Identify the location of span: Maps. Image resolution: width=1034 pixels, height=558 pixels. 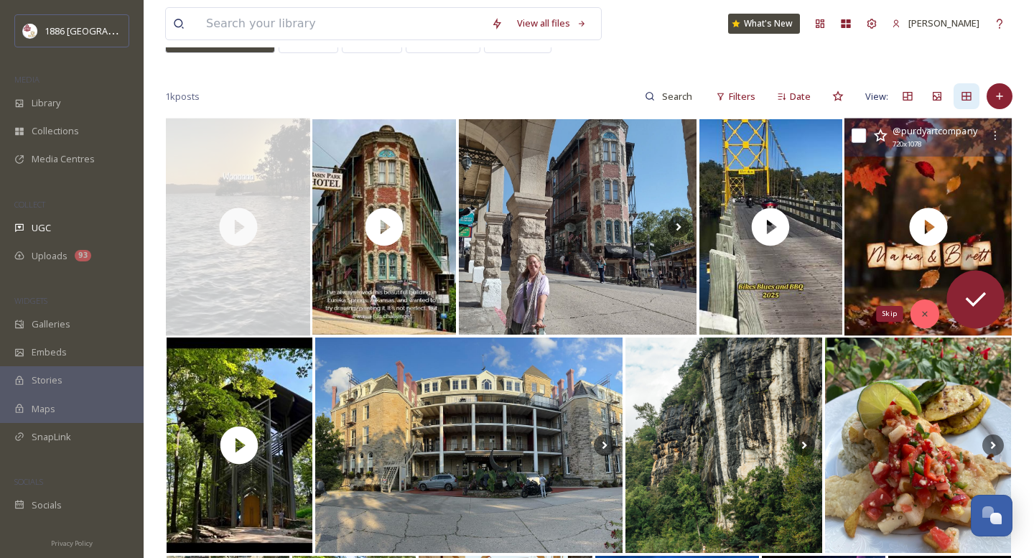
(43, 409).